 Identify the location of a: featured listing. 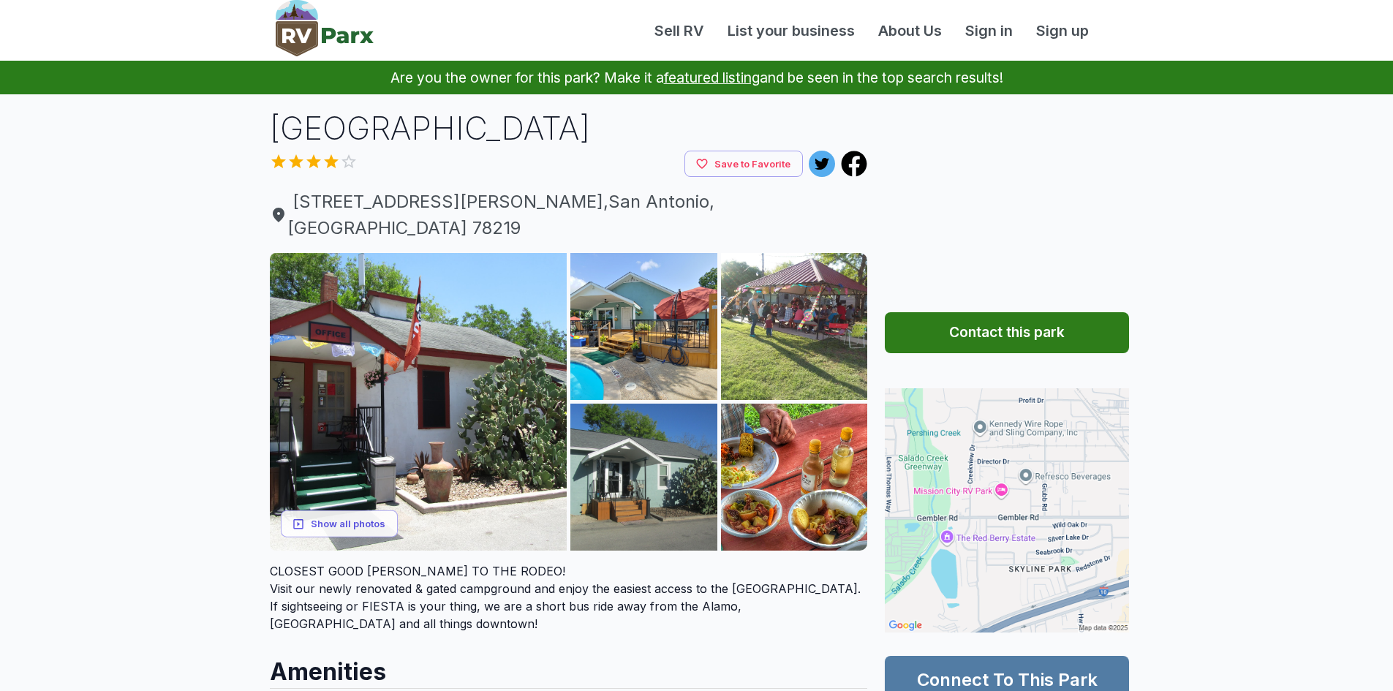
(711, 77).